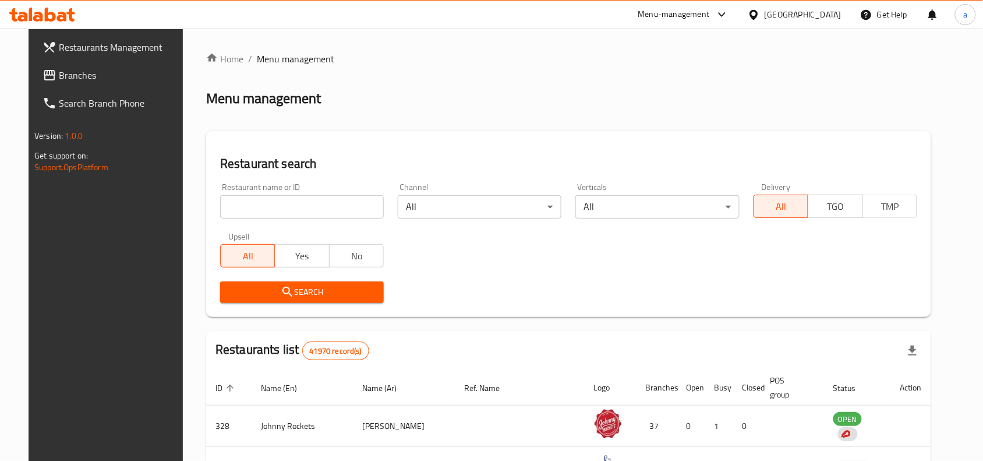 The image size is (983, 461). What do you see at coordinates (674, 15) in the screenshot?
I see `div: Menu-management` at bounding box center [674, 15].